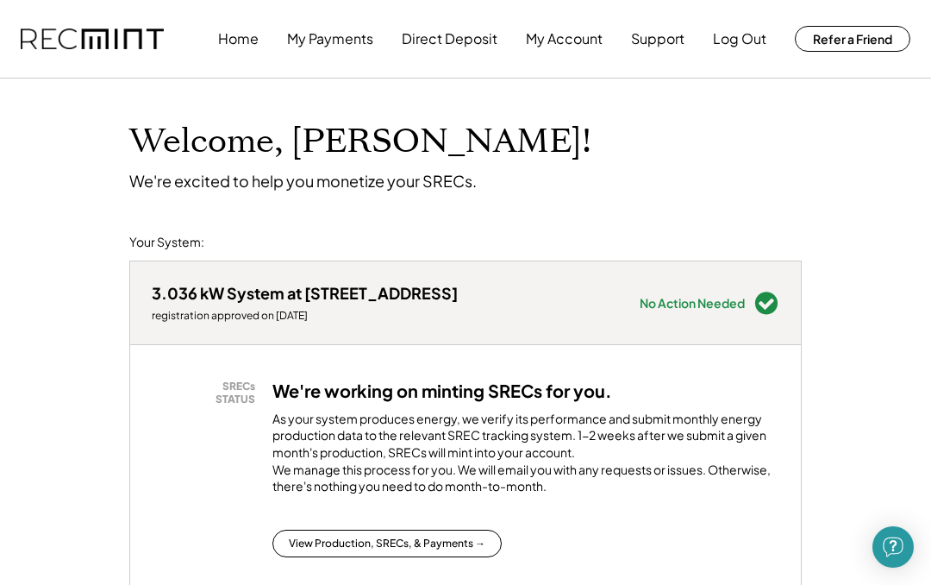  Describe the element at coordinates (92, 39) in the screenshot. I see `img: recmint-logotype%403x.png` at that location.